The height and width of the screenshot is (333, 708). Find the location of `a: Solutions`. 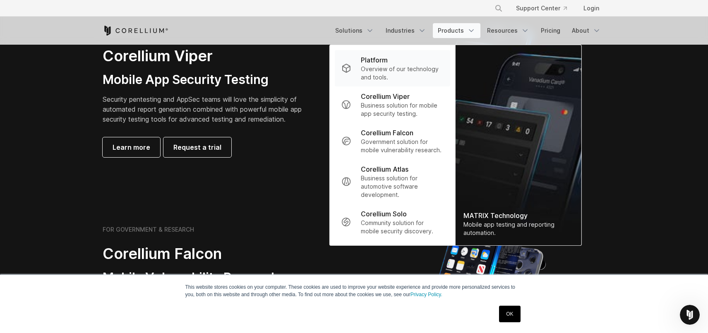

a: Solutions is located at coordinates (354, 31).